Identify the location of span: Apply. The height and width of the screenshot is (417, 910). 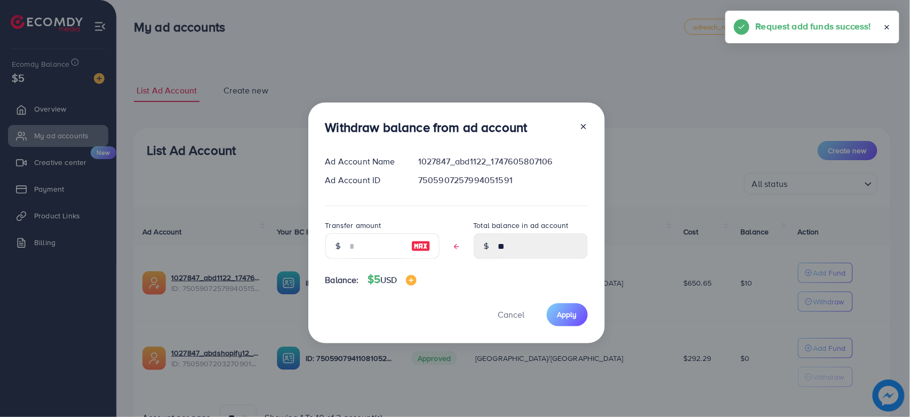
(567, 314).